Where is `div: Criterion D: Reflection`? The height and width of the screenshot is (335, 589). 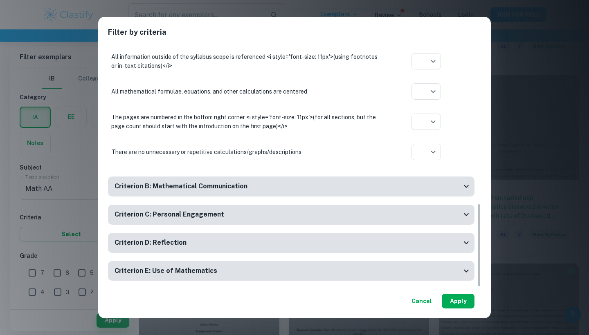
div: Criterion D: Reflection is located at coordinates (291, 243).